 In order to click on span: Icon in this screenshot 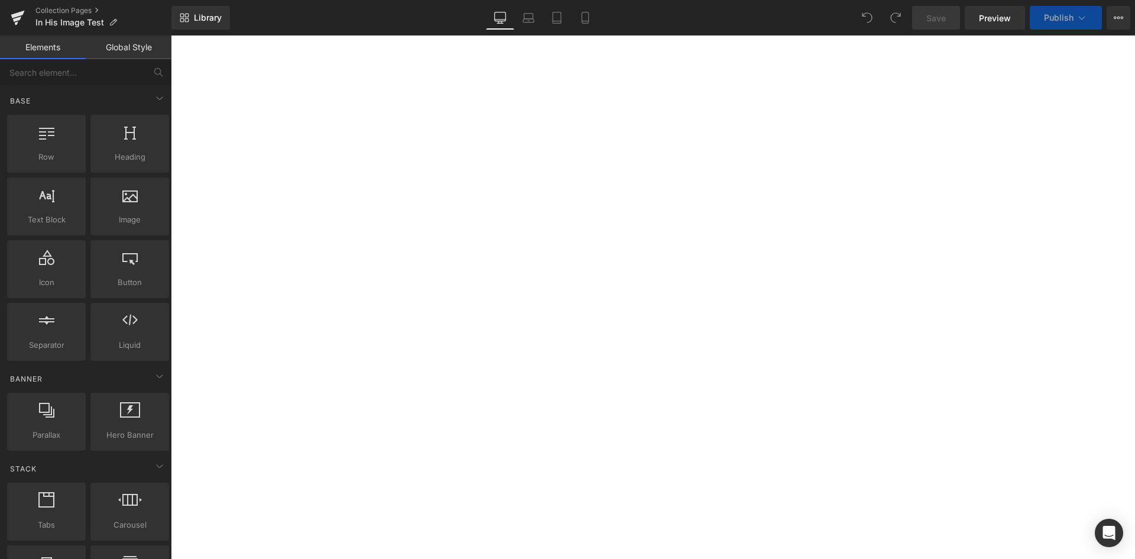, I will do `click(46, 282)`.